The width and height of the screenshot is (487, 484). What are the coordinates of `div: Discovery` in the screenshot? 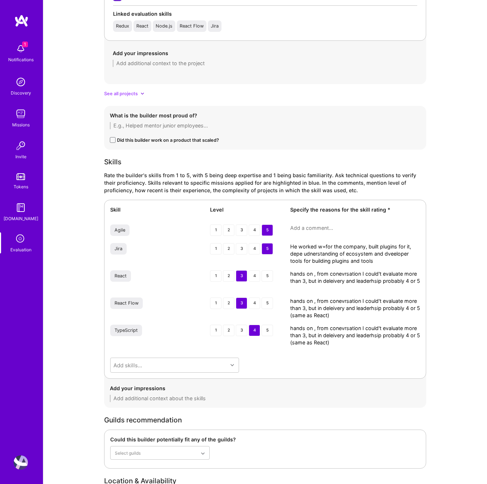 It's located at (21, 93).